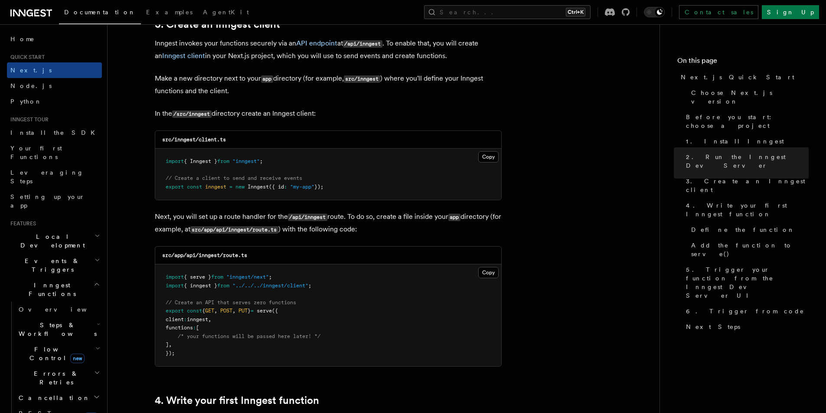 The image size is (826, 413). What do you see at coordinates (54, 133) in the screenshot?
I see `a: Install the SDK` at bounding box center [54, 133].